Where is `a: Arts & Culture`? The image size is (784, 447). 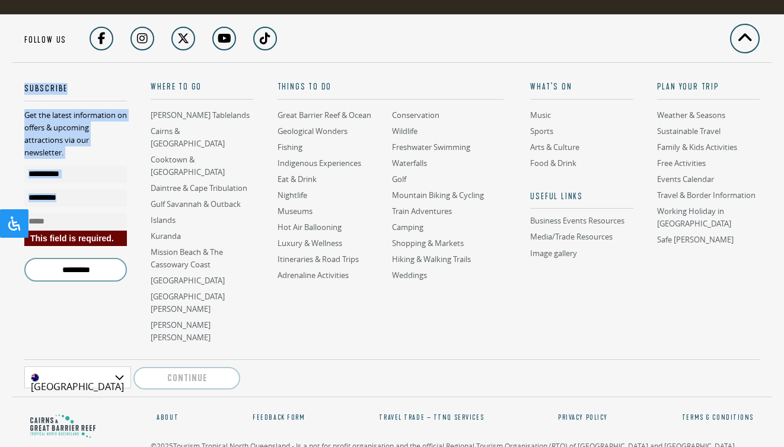 a: Arts & Culture is located at coordinates (554, 147).